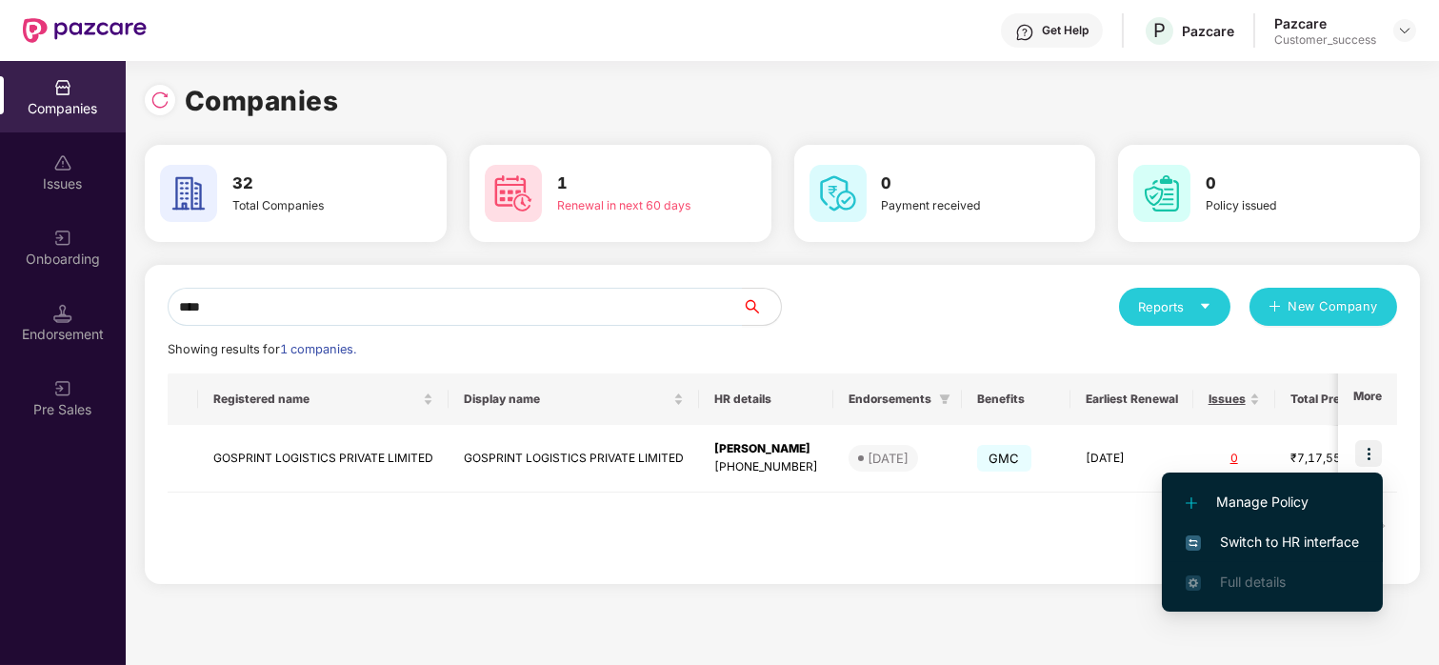  Describe the element at coordinates (1323, 307) in the screenshot. I see `button: plusNew Company` at that location.